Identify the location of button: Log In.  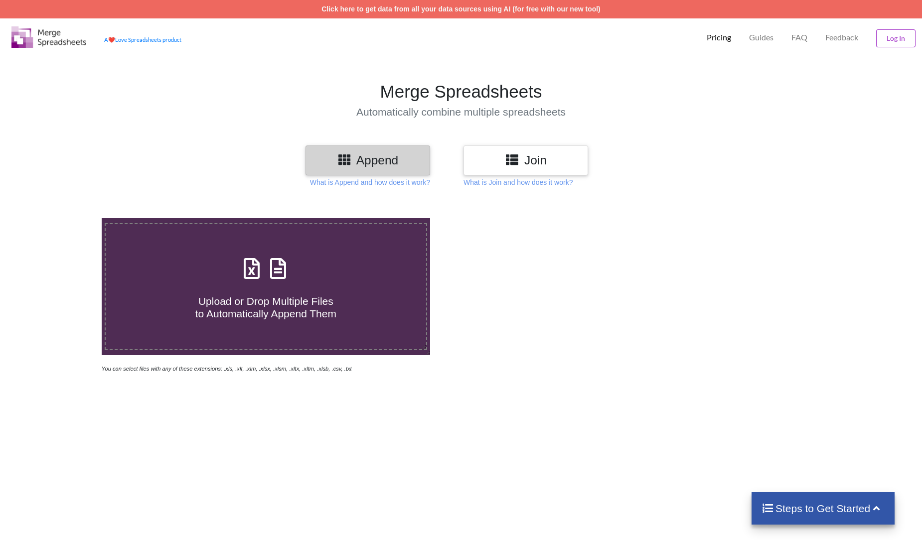
(896, 38).